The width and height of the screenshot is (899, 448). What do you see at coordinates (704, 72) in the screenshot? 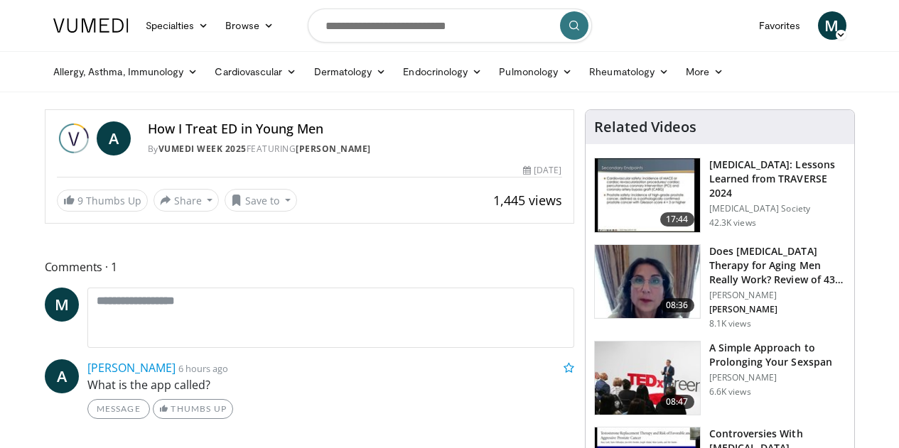
I see `a: More` at bounding box center [704, 72].